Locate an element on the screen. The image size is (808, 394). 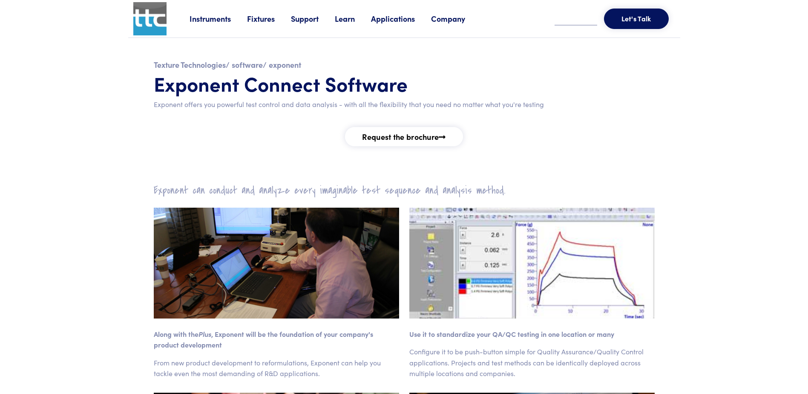
p: Exponent offers you powerful test control and data analysis - with all the flexibility that you n... is located at coordinates (404, 104).